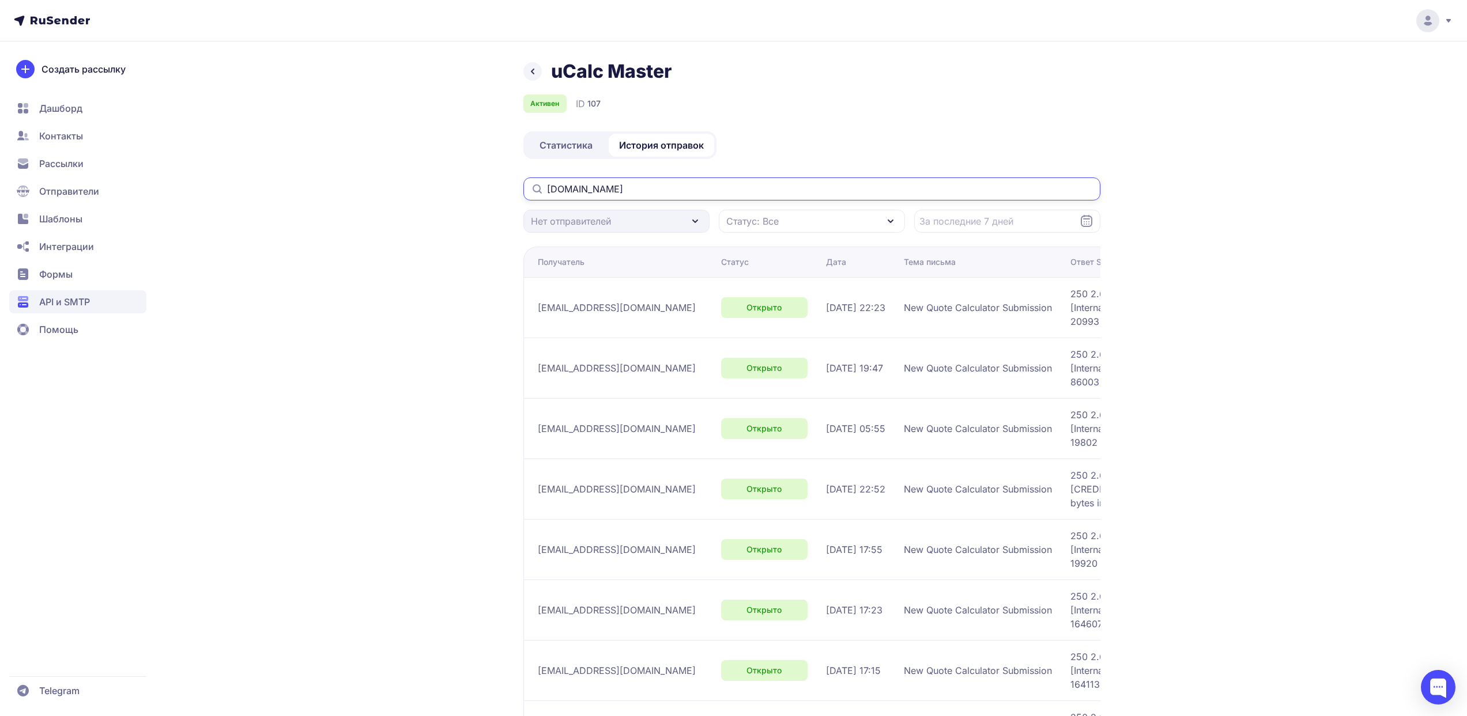 This screenshot has width=1467, height=716. Describe the element at coordinates (61, 164) in the screenshot. I see `span: Рассылки` at that location.